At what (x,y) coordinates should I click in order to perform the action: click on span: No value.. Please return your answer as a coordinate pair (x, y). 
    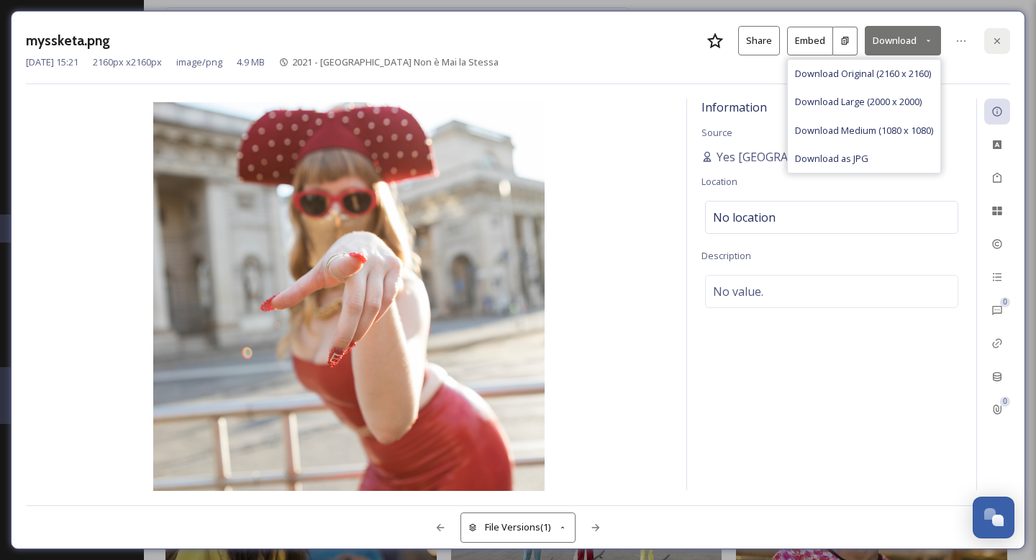
    Looking at the image, I should click on (738, 291).